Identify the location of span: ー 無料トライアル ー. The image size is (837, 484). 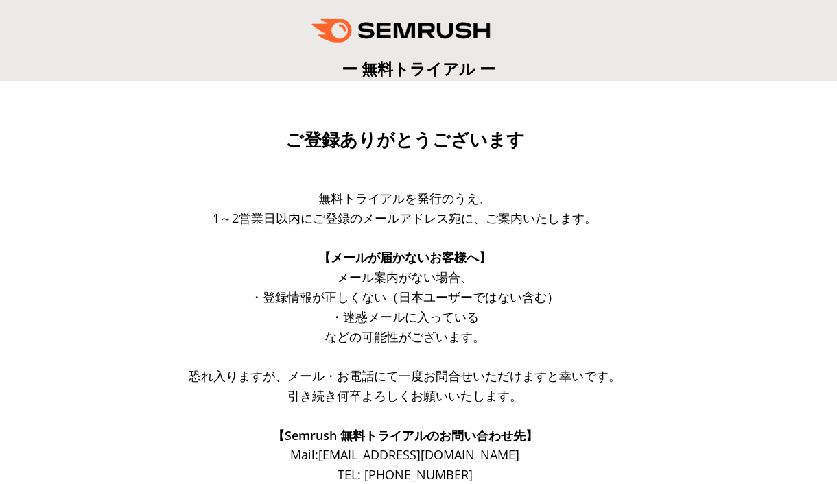
(418, 69).